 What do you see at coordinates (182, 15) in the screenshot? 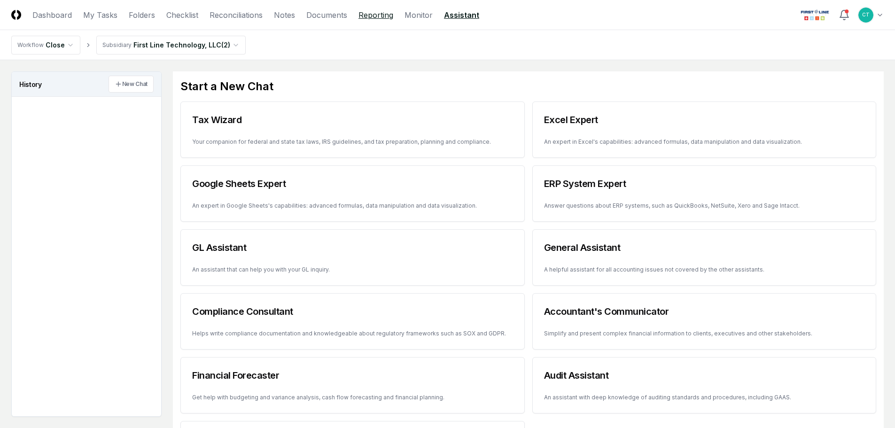
I see `a: Checklist` at bounding box center [182, 15].